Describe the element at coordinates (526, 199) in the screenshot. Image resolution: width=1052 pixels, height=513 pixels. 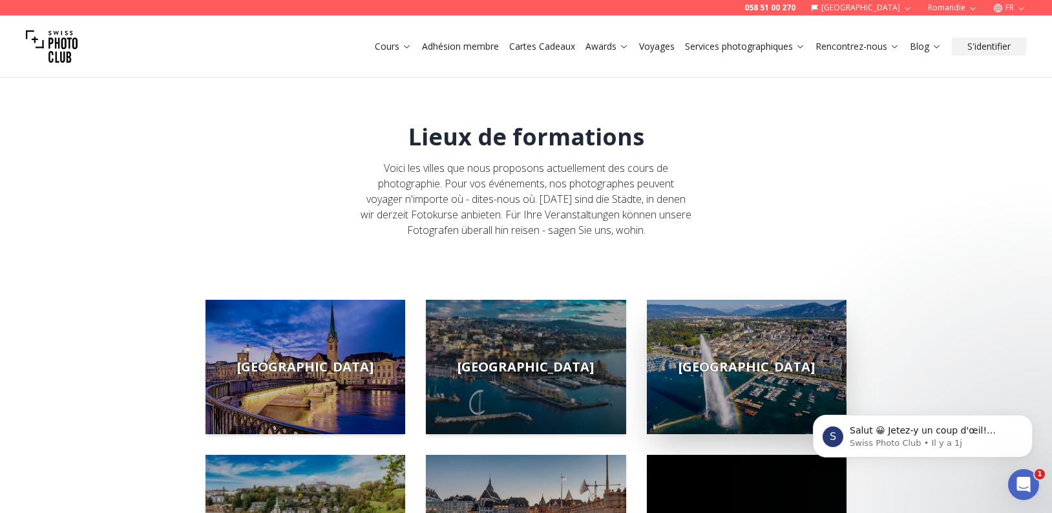
I see `p: Voici les villes que nous proposons actuellement des cours de photographie. Pour vos événements, ...` at that location.